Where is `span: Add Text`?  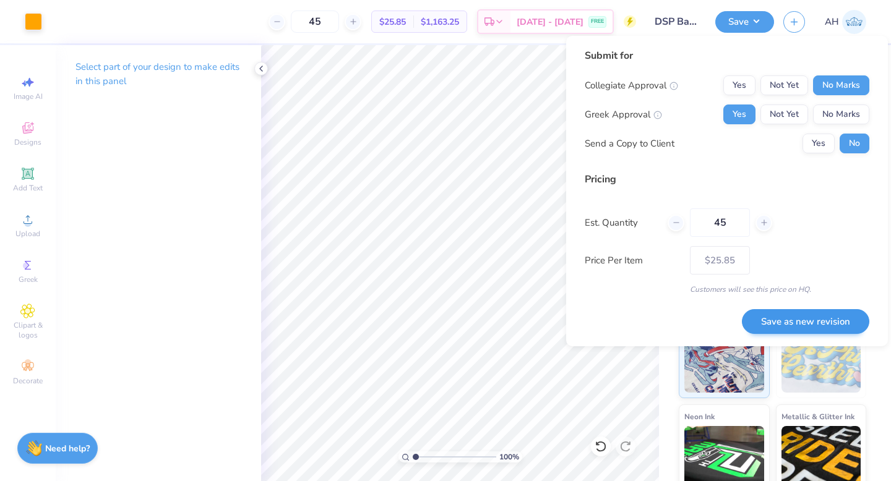
span: Add Text is located at coordinates (28, 188).